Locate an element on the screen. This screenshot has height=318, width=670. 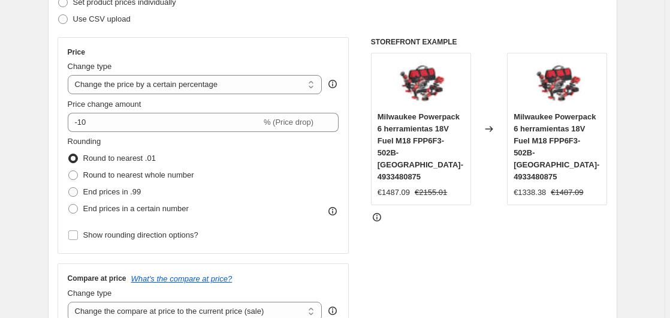
input: -15 is located at coordinates (164, 122).